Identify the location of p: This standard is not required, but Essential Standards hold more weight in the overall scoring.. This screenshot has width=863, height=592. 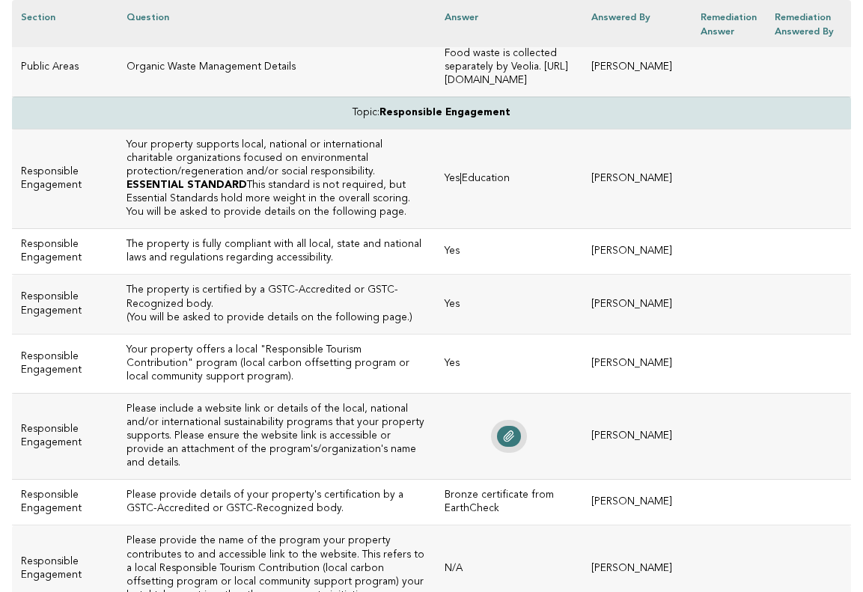
(276, 192).